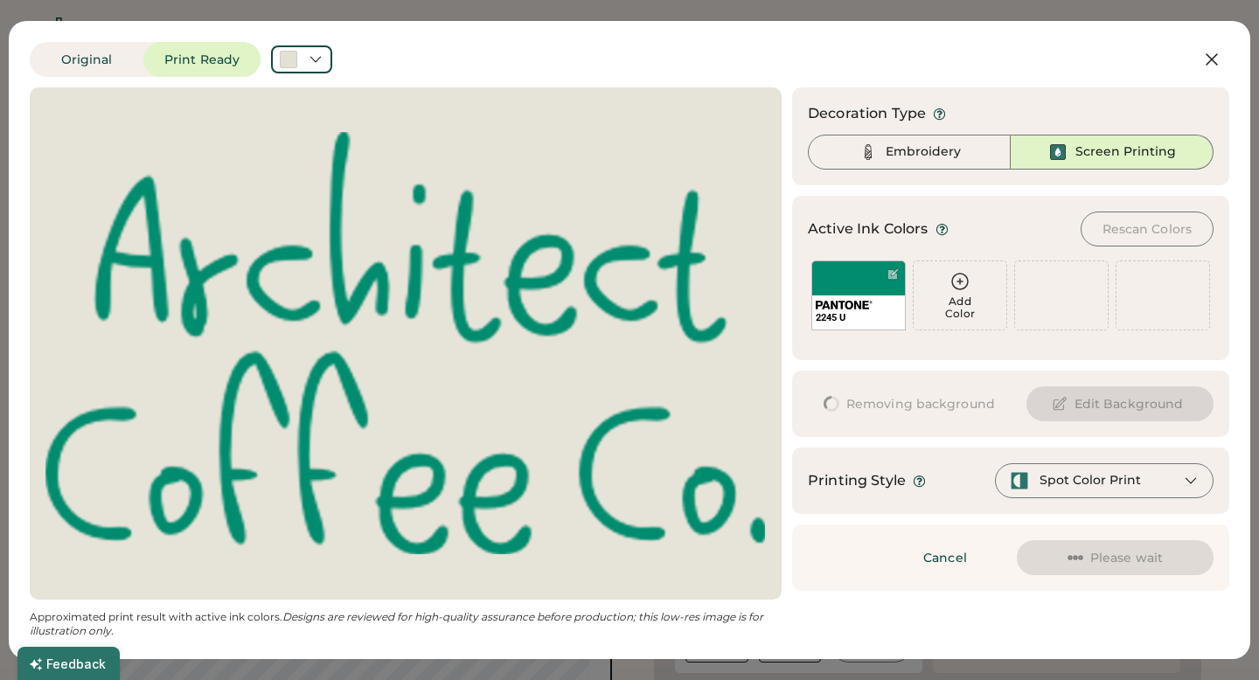 The image size is (1259, 680). What do you see at coordinates (844, 305) in the screenshot?
I see `img: 1024px-Pantone_logo.svg.png` at bounding box center [844, 305].